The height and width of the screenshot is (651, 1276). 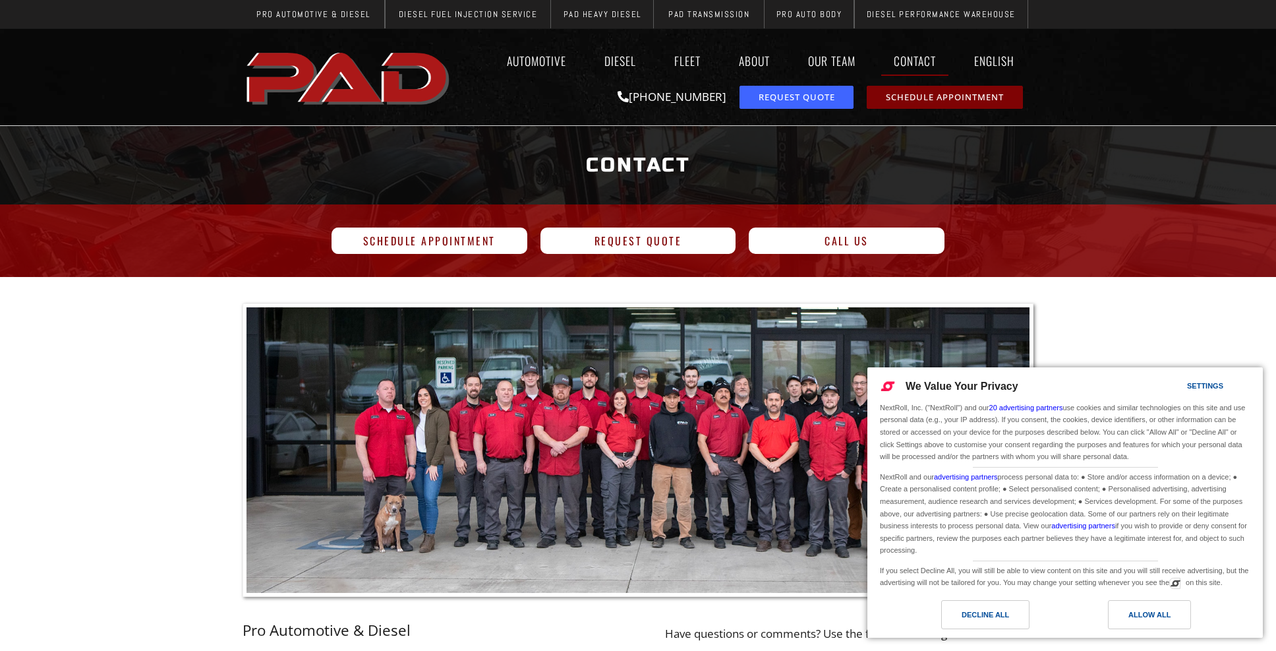 I want to click on h1: Contact, so click(x=638, y=165).